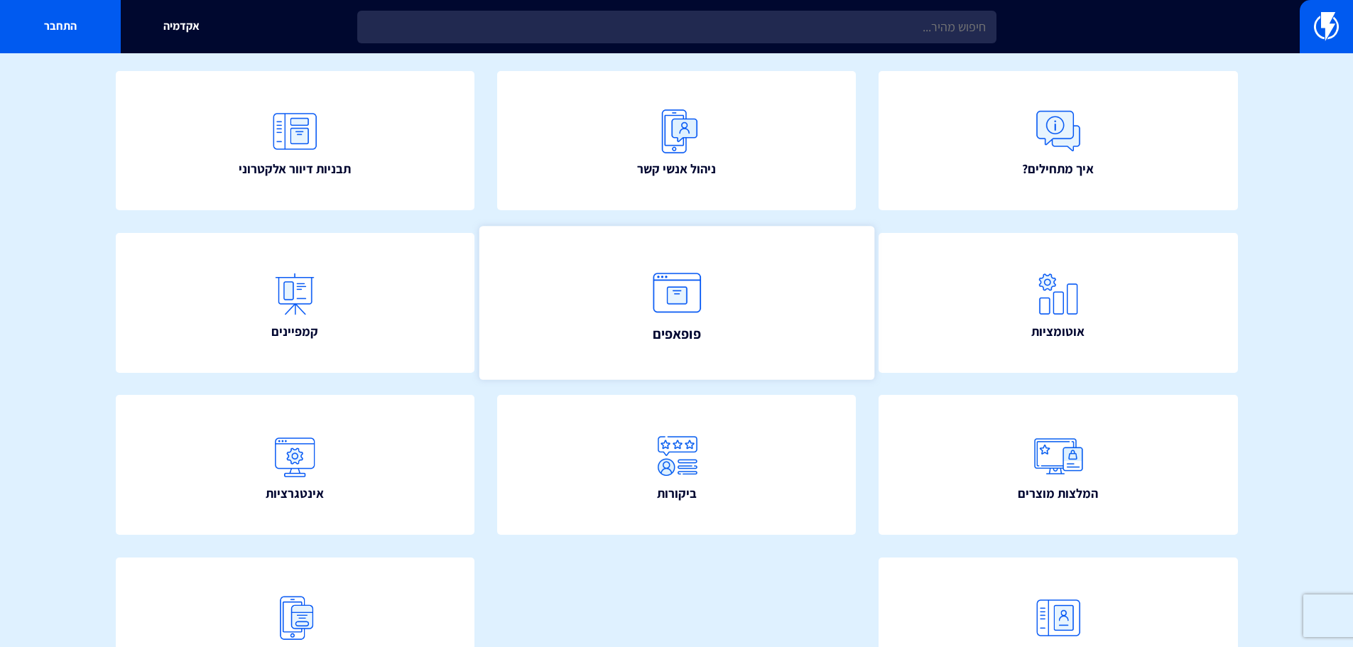 The image size is (1353, 647). Describe the element at coordinates (677, 465) in the screenshot. I see `a: ביקורות` at that location.